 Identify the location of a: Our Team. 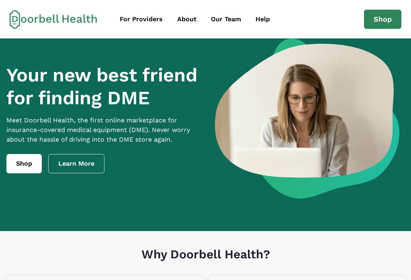
(226, 19).